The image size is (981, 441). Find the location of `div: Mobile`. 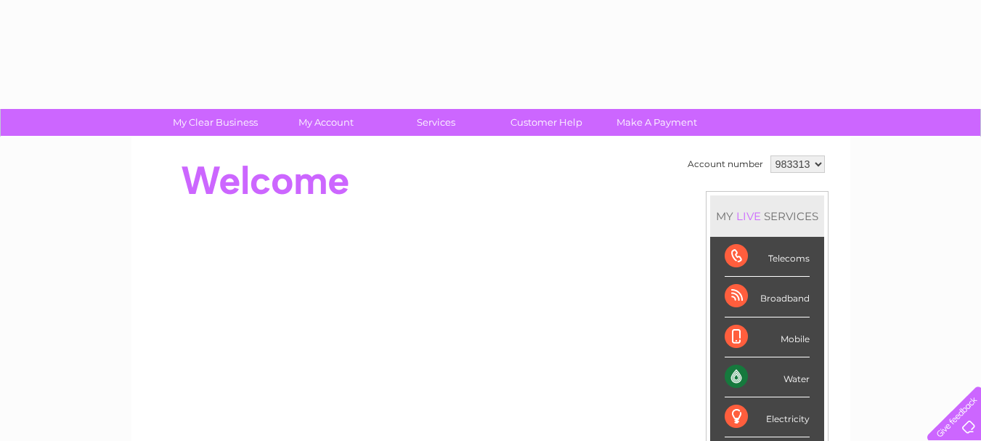

div: Mobile is located at coordinates (767, 337).